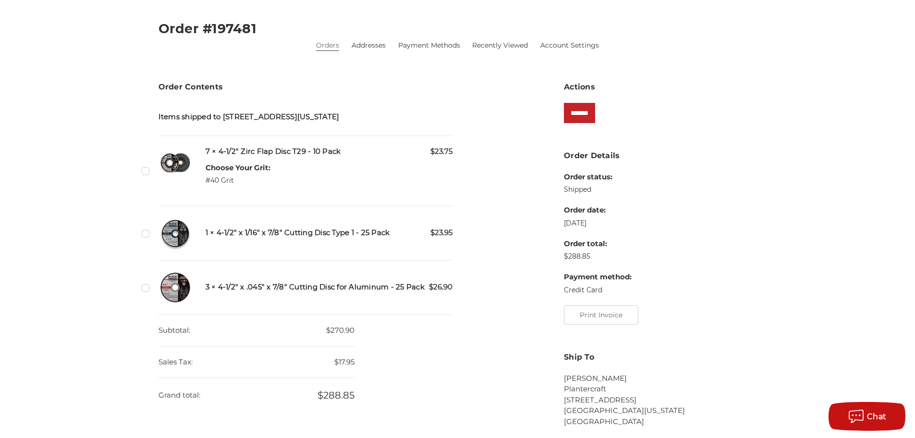  What do you see at coordinates (441, 232) in the screenshot?
I see `span: $23.95` at bounding box center [441, 232].